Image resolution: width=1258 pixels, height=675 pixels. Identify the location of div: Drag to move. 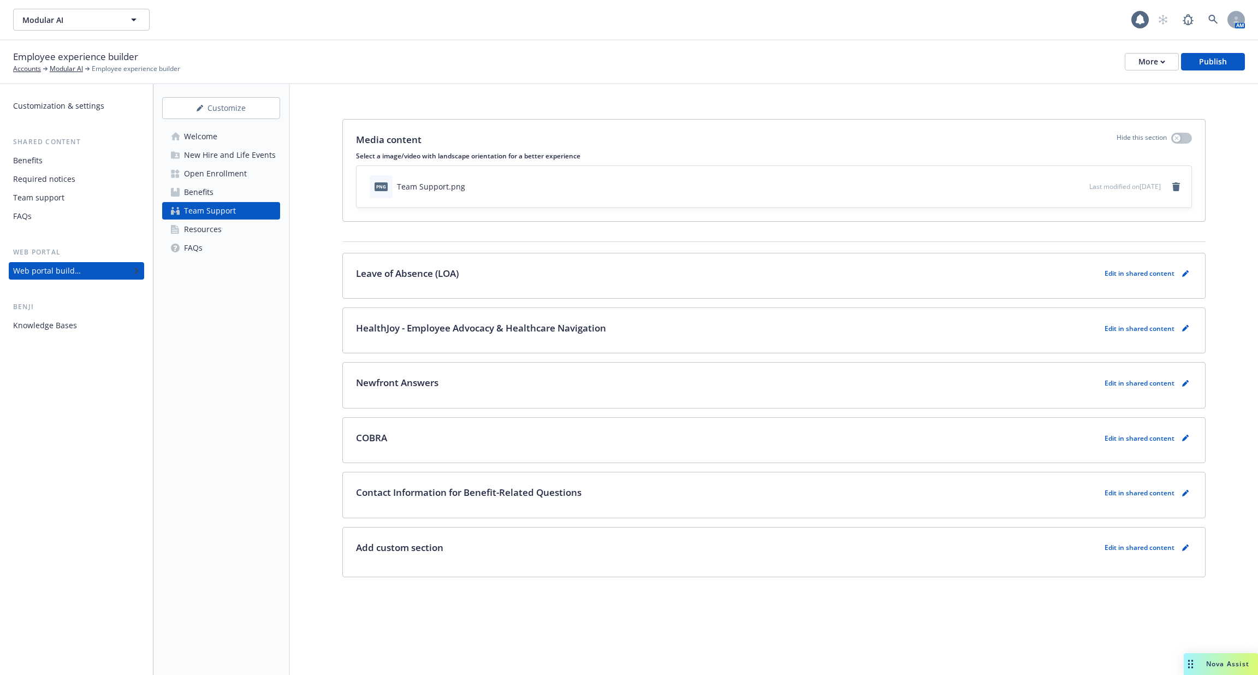
(1190, 664).